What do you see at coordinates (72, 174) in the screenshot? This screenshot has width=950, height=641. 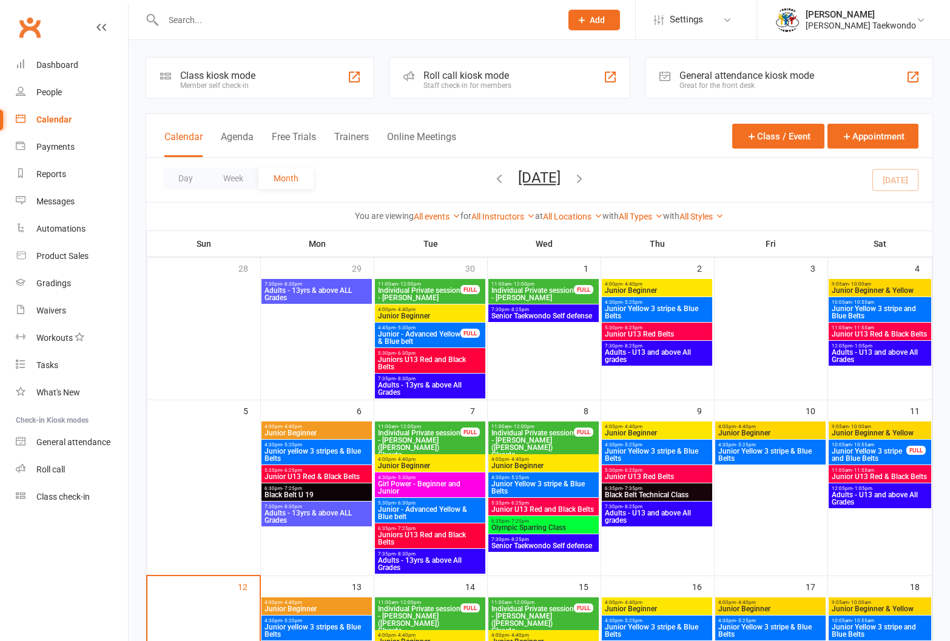 I see `a: Reports` at bounding box center [72, 174].